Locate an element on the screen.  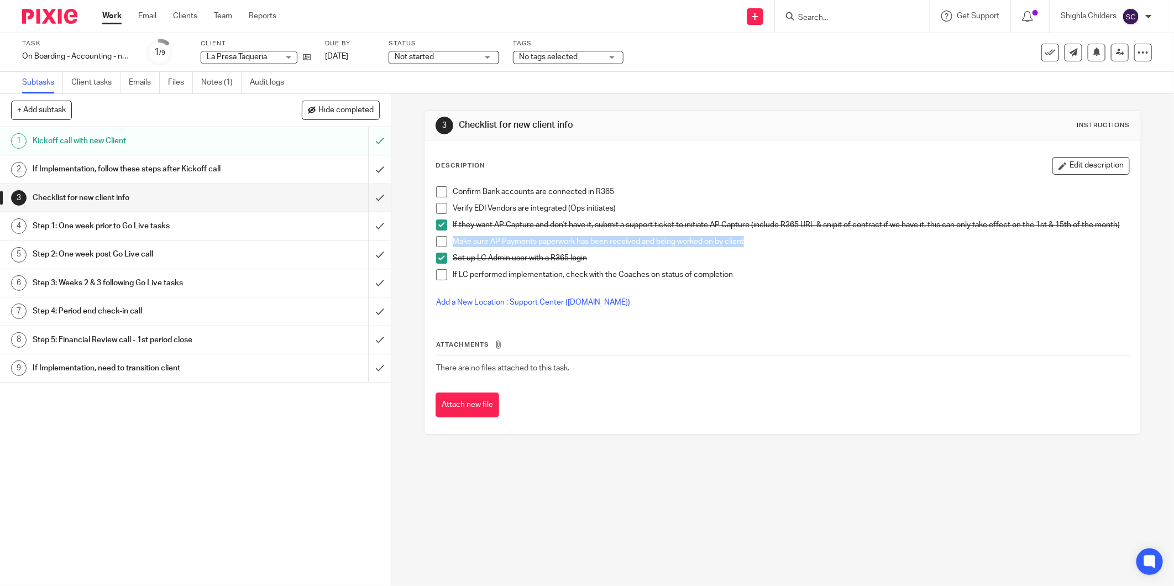
h1: Step 5: Financial Review call - 1st period close is located at coordinates (141, 340).